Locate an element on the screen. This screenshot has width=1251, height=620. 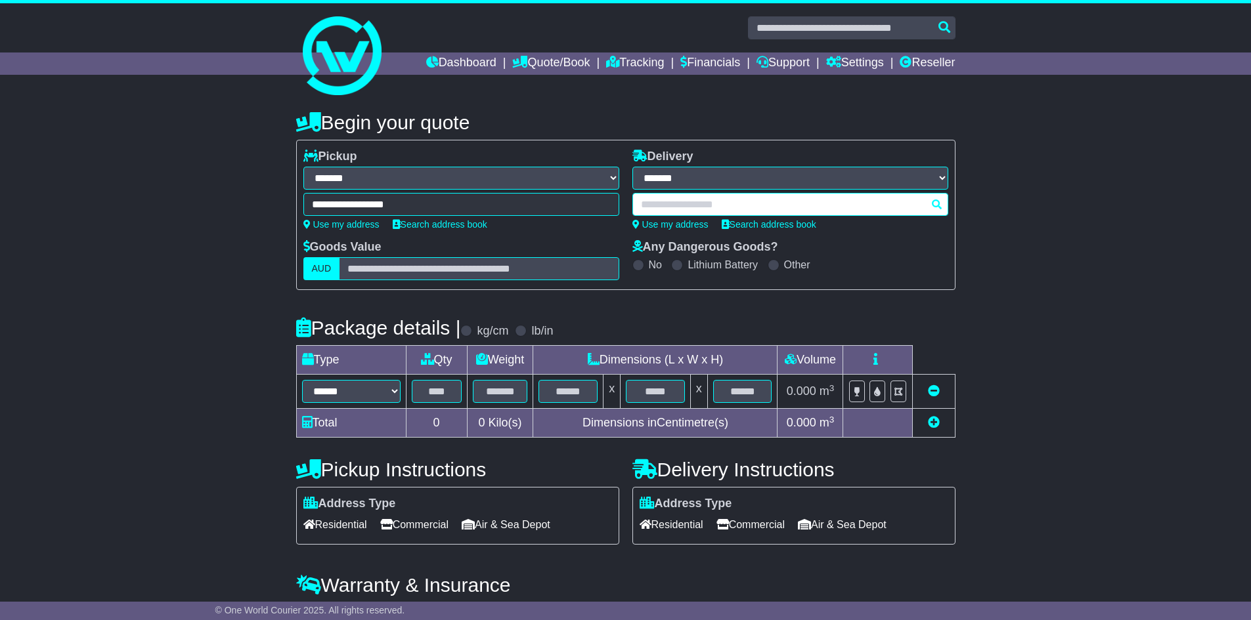
h4: Pickup Instructions is located at coordinates (458, 469).